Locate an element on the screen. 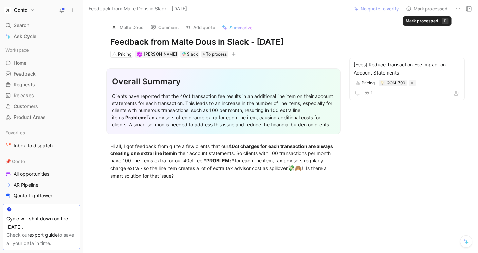  a: AR Pipeline is located at coordinates (41, 185).